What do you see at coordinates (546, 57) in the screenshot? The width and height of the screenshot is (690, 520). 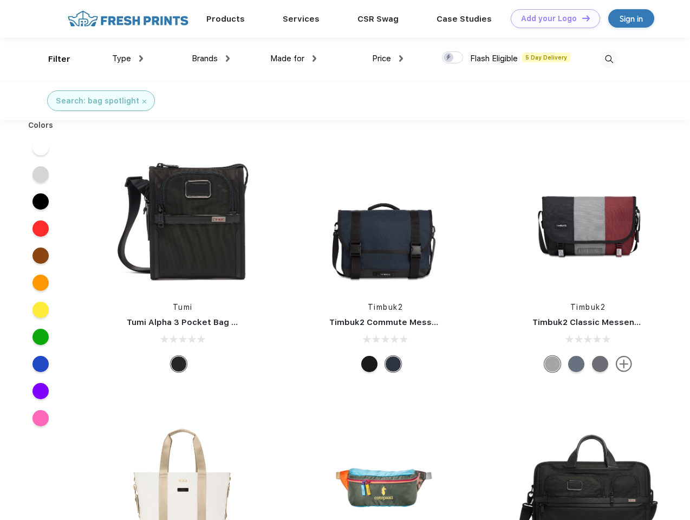 I see `span: 5 Day Delivery` at bounding box center [546, 57].